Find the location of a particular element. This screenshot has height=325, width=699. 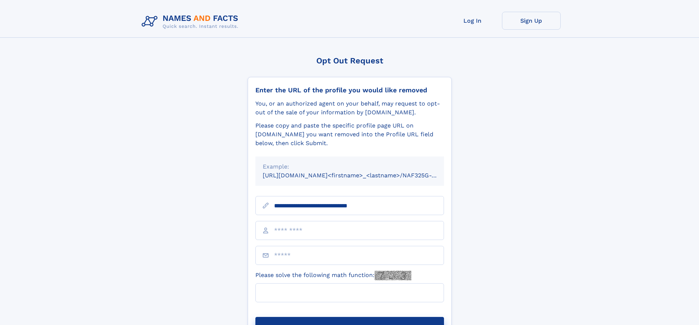

img: Logo Names and Facts is located at coordinates (191, 22).